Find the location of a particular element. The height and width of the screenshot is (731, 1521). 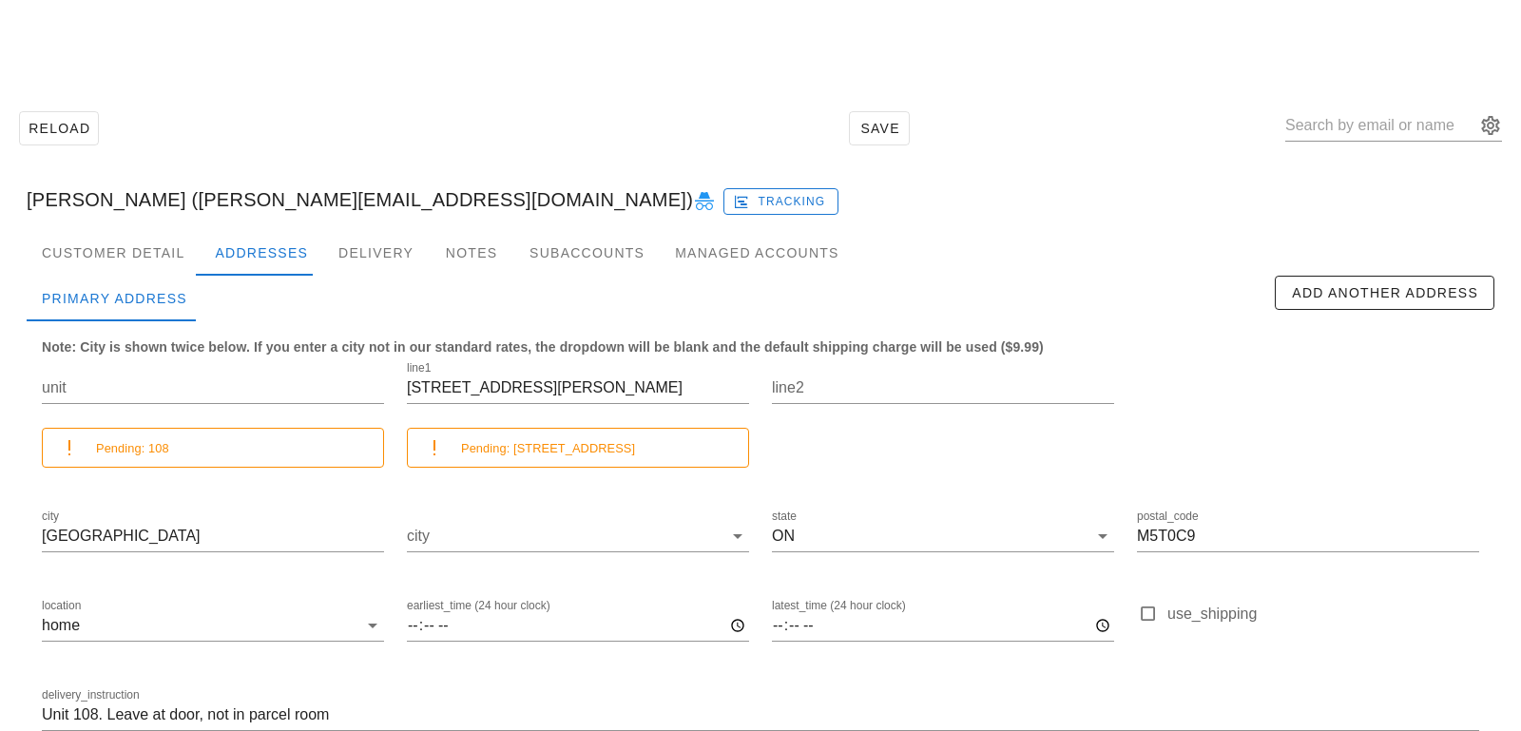

input: Search by email or name is located at coordinates (1380, 125).